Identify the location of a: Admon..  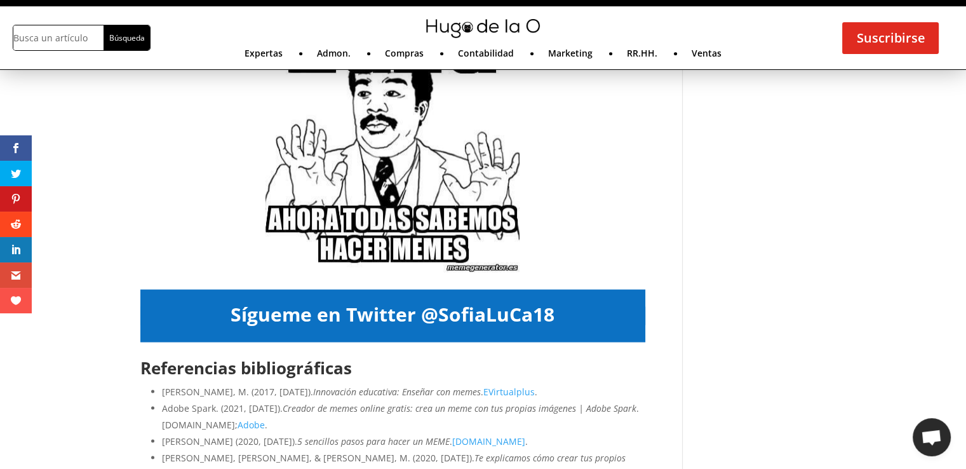
(333, 56).